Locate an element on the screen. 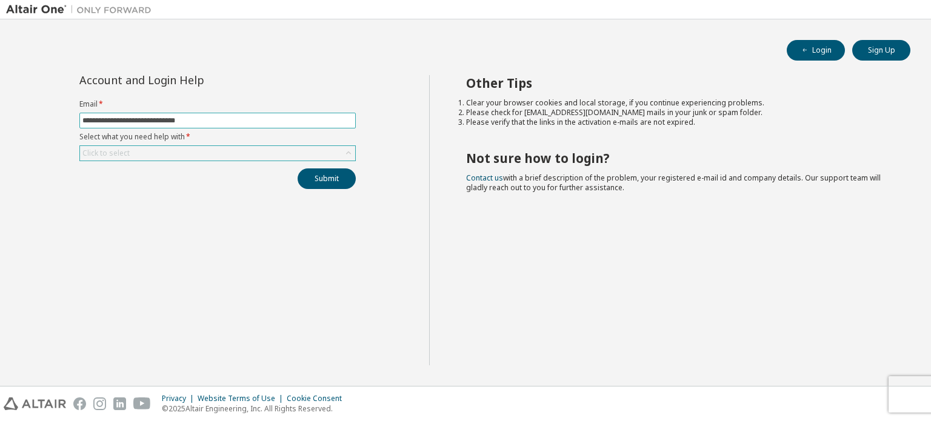 The width and height of the screenshot is (931, 421). img: instagram.svg is located at coordinates (99, 404).